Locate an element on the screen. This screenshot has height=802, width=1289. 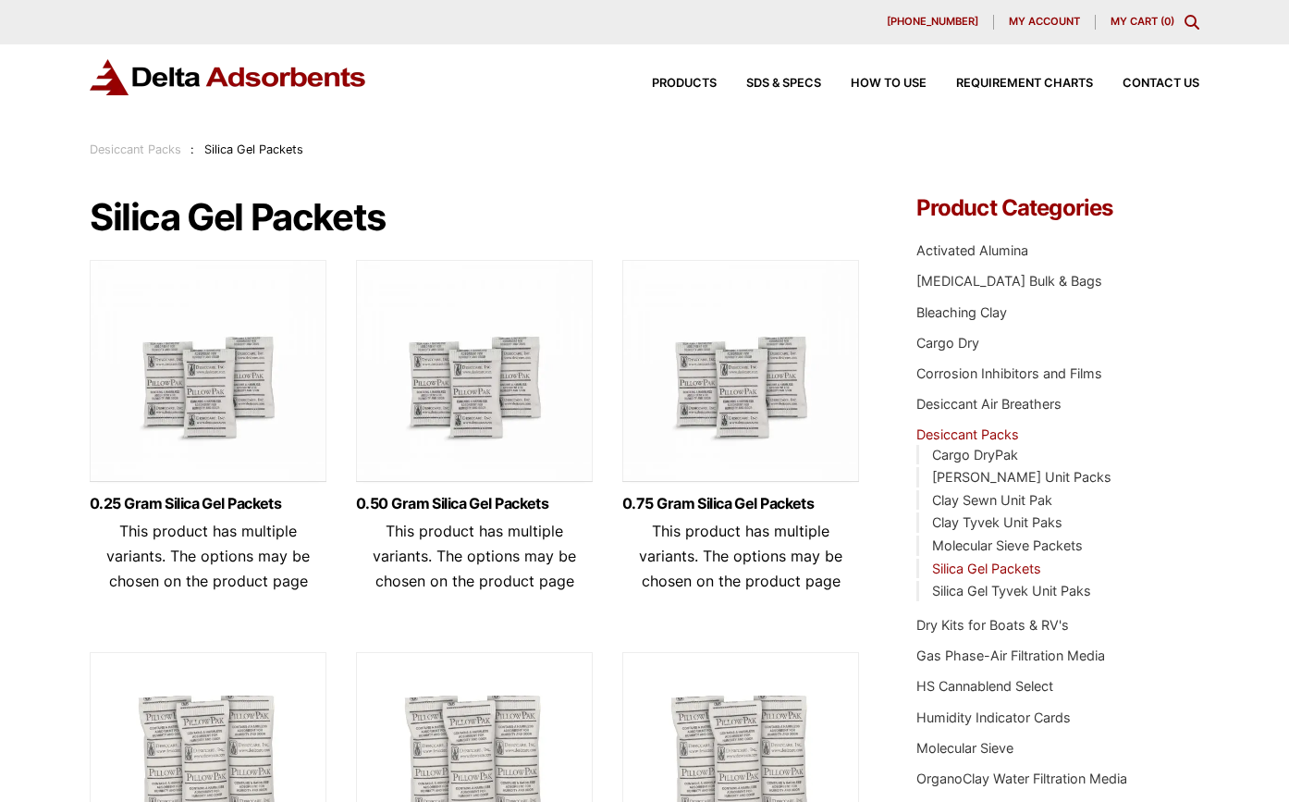
a: Products is located at coordinates (669, 83).